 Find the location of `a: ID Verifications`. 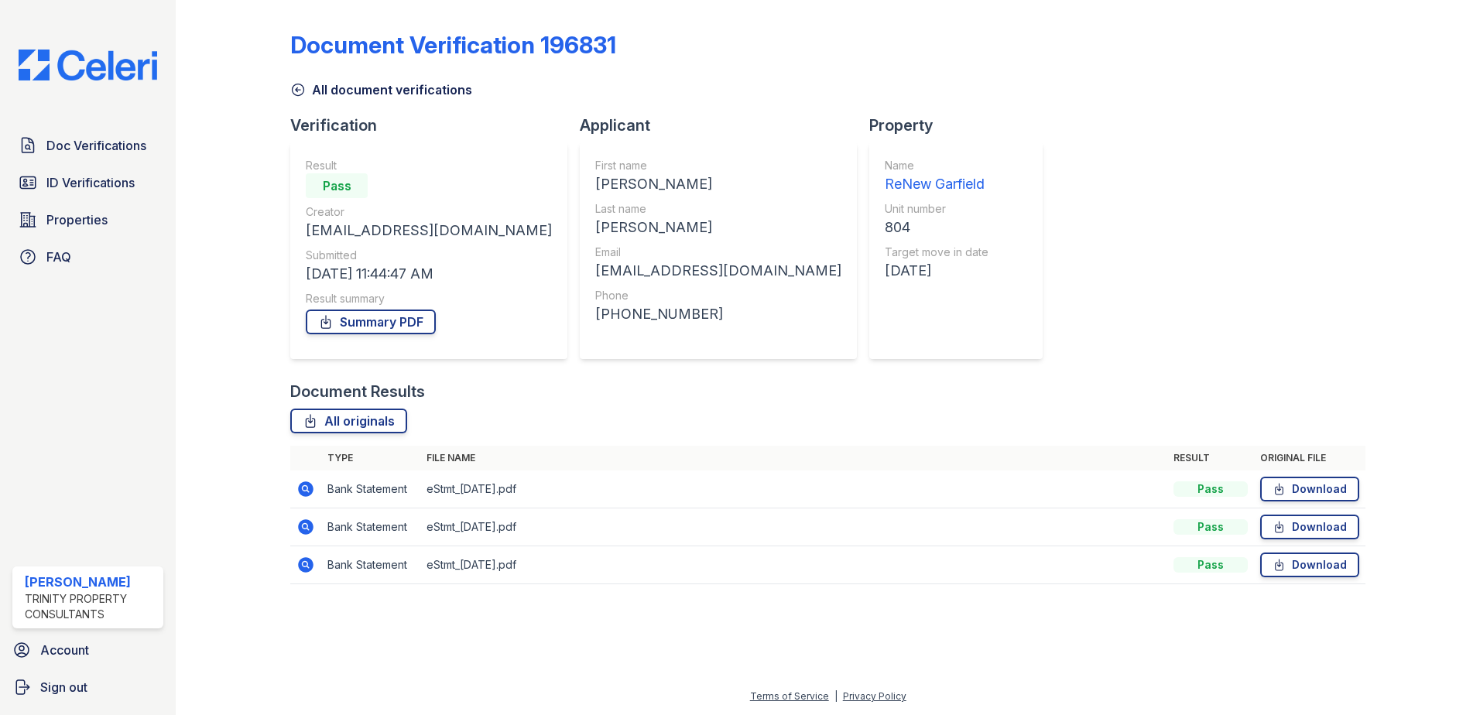

a: ID Verifications is located at coordinates (87, 183).